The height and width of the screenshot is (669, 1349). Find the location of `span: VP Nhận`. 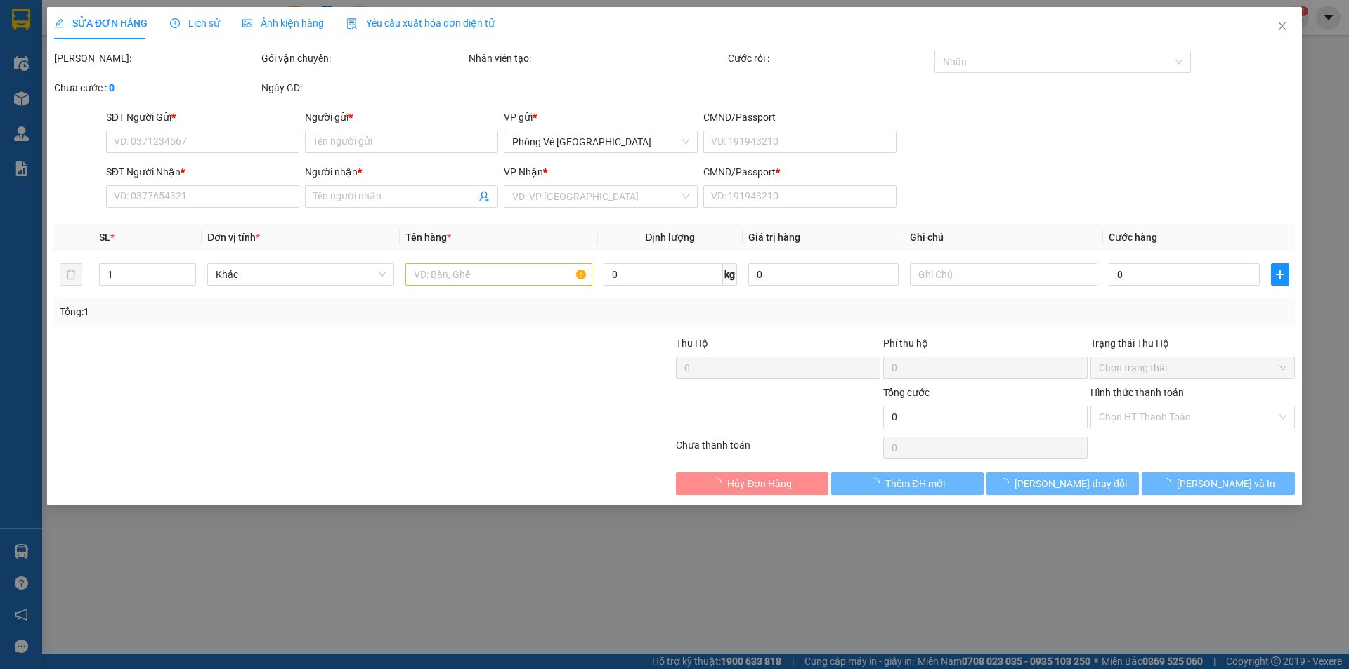

span: VP Nhận is located at coordinates (524, 172).